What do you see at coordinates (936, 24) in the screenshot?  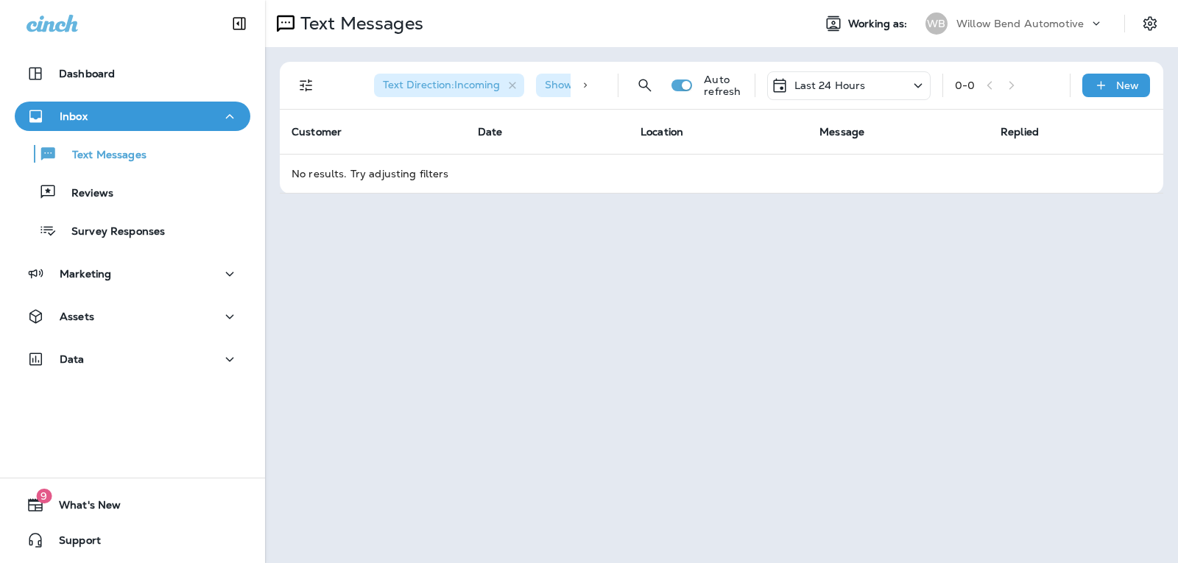 I see `div: WB` at bounding box center [936, 24].